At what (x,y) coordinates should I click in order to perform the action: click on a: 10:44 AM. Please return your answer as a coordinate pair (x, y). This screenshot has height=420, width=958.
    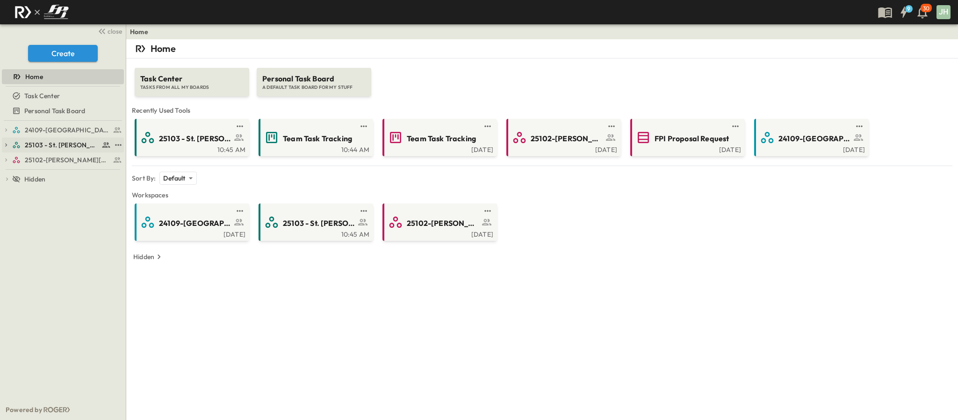
    Looking at the image, I should click on (315, 149).